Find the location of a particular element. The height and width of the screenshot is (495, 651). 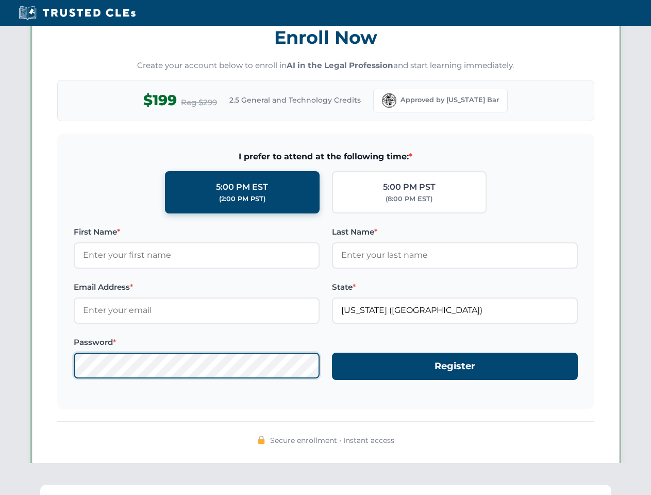

label: Password is located at coordinates (196, 342).